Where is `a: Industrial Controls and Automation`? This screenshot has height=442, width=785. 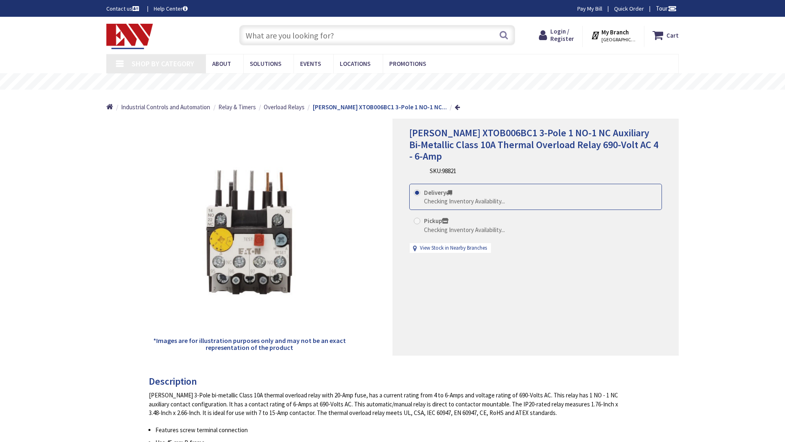 a: Industrial Controls and Automation is located at coordinates (166, 107).